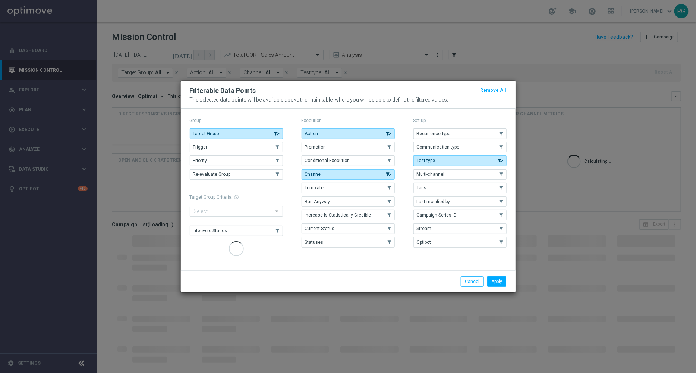 The height and width of the screenshot is (373, 696). I want to click on span: Multi-channel, so click(431, 174).